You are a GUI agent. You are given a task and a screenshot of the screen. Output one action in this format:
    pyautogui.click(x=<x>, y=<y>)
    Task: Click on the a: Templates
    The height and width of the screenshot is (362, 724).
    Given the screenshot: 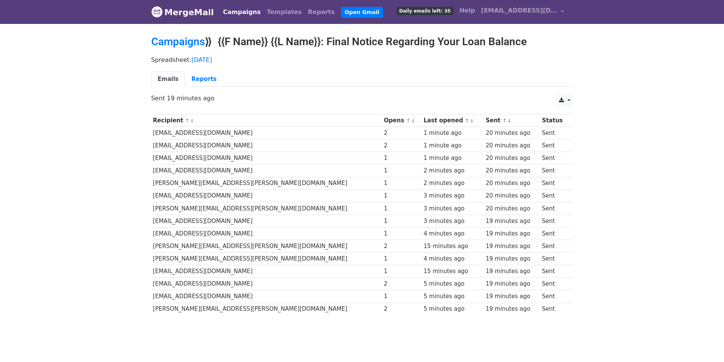 What is the action you would take?
    pyautogui.click(x=284, y=12)
    